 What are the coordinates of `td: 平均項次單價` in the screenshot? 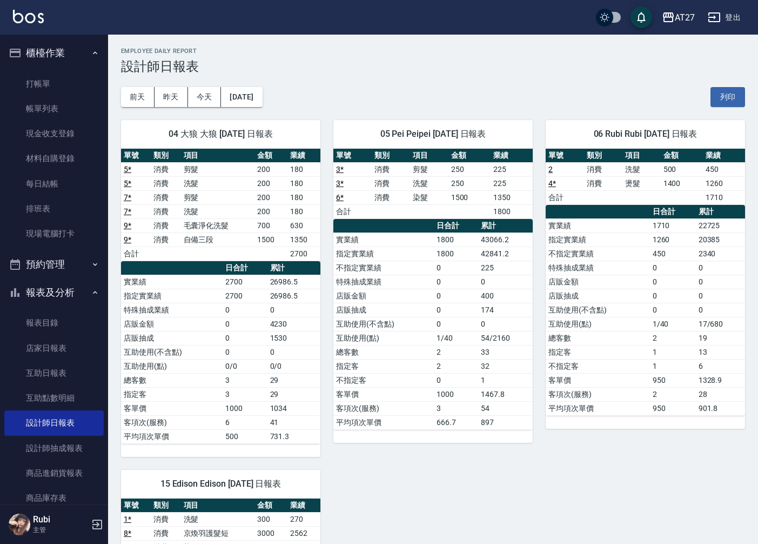 It's located at (384, 422).